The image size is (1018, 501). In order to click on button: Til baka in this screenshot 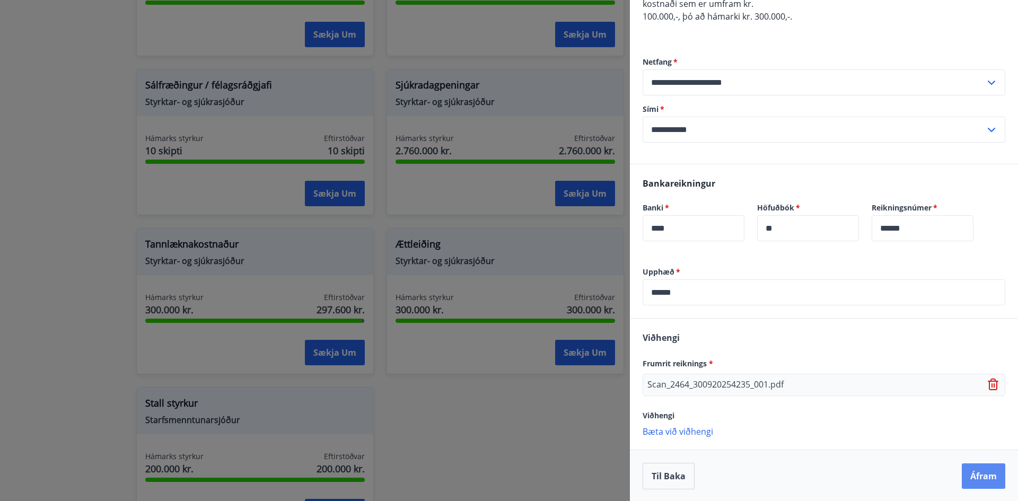, I will do `click(669, 476)`.